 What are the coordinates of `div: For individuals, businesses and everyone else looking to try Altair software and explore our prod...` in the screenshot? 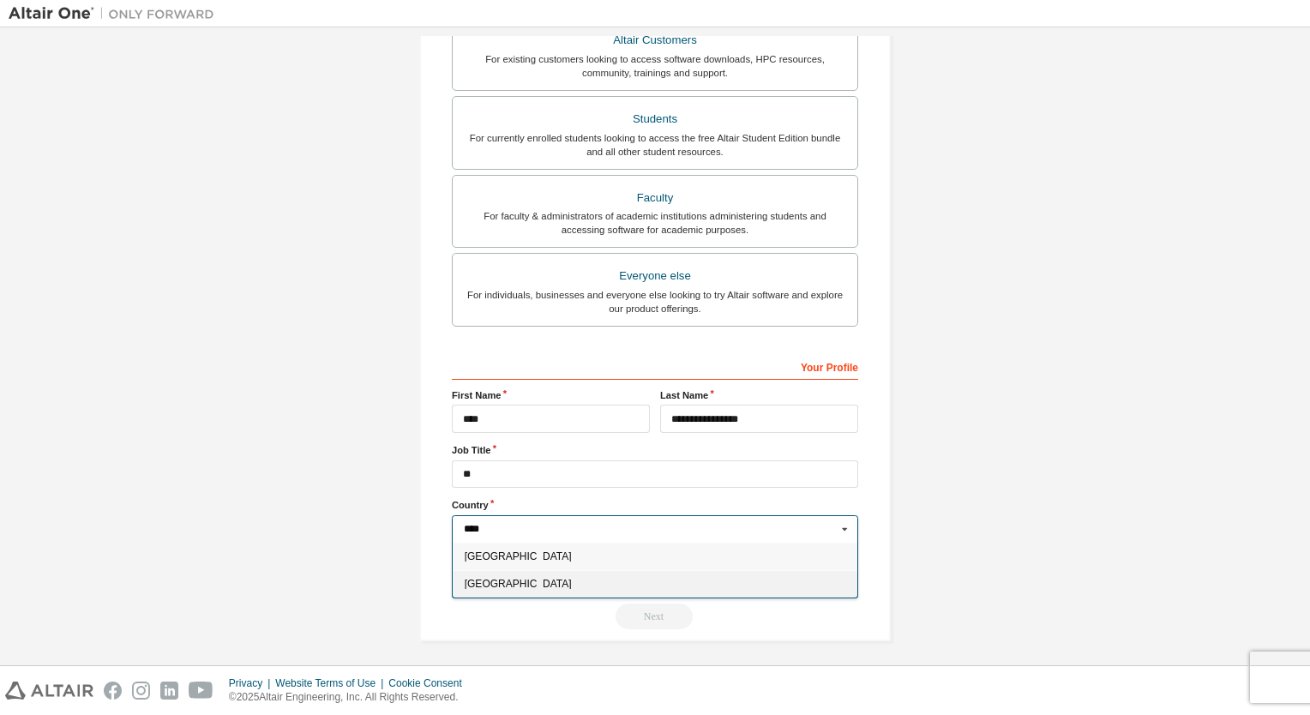 It's located at (655, 302).